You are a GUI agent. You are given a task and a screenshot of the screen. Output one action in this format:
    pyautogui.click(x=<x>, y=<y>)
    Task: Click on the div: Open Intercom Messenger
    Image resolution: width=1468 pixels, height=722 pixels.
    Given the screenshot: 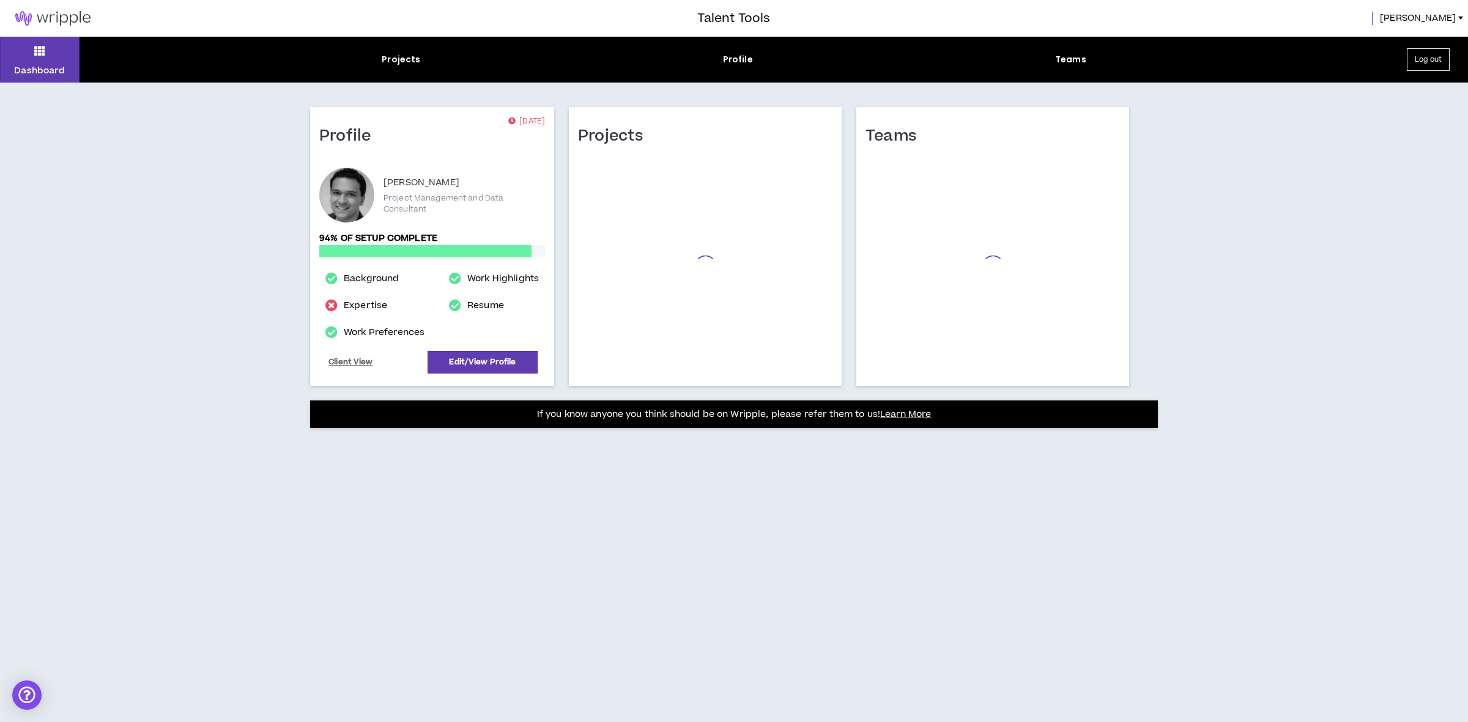 What is the action you would take?
    pyautogui.click(x=27, y=695)
    